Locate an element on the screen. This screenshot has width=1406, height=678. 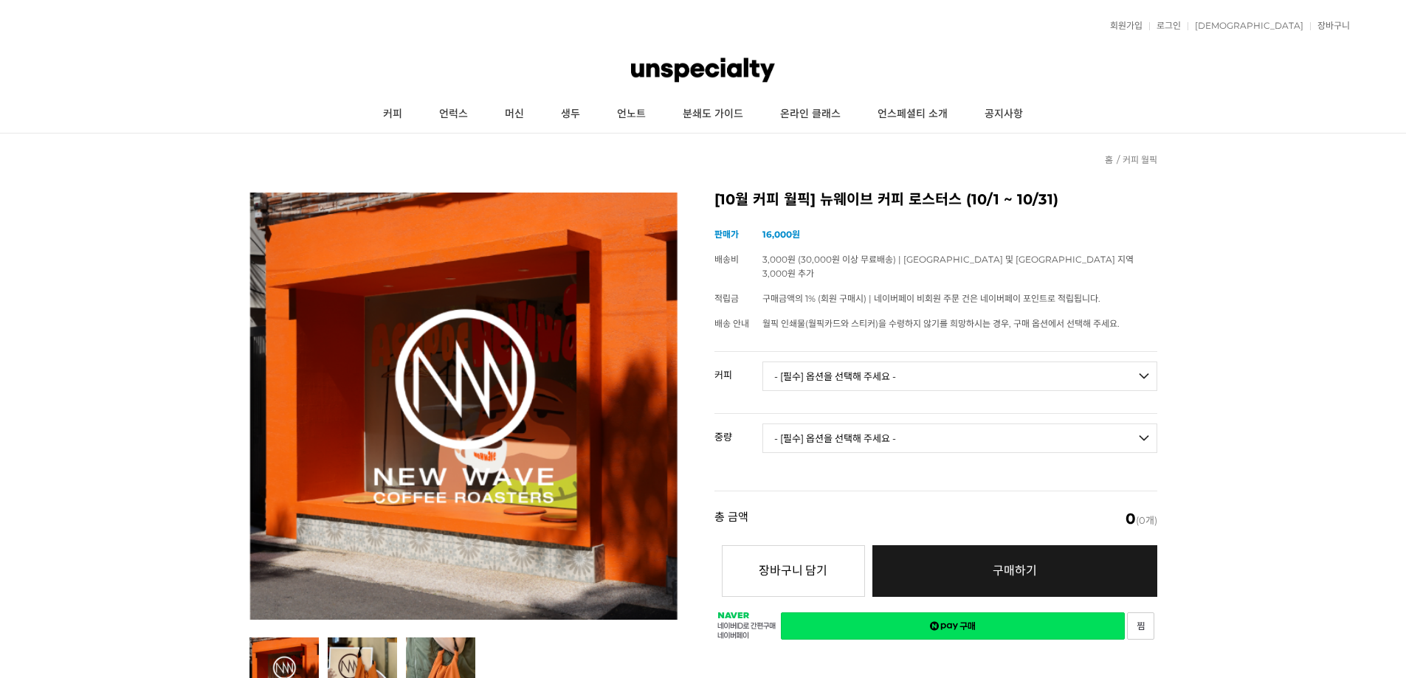
span: 적립금 is located at coordinates (726, 298).